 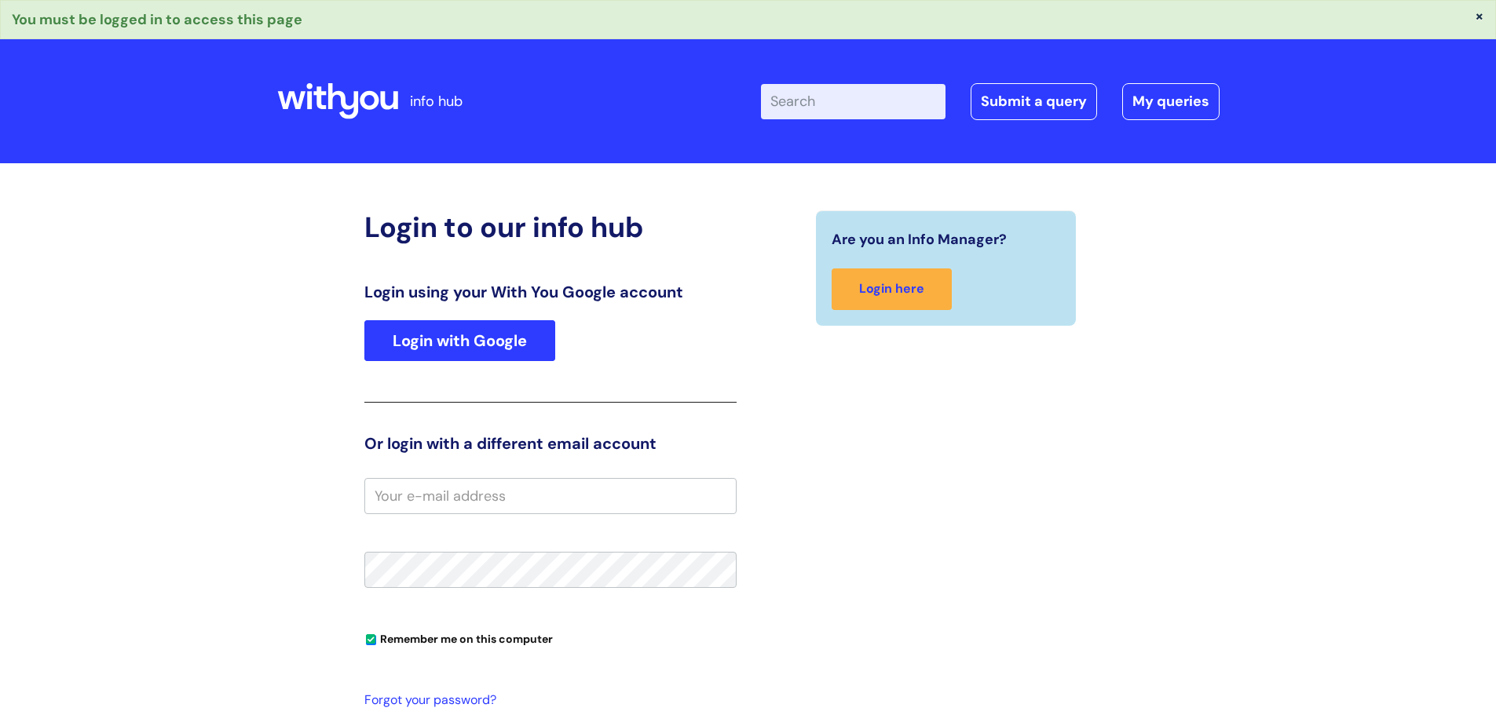 I want to click on a: Forgot your password?, so click(x=546, y=700).